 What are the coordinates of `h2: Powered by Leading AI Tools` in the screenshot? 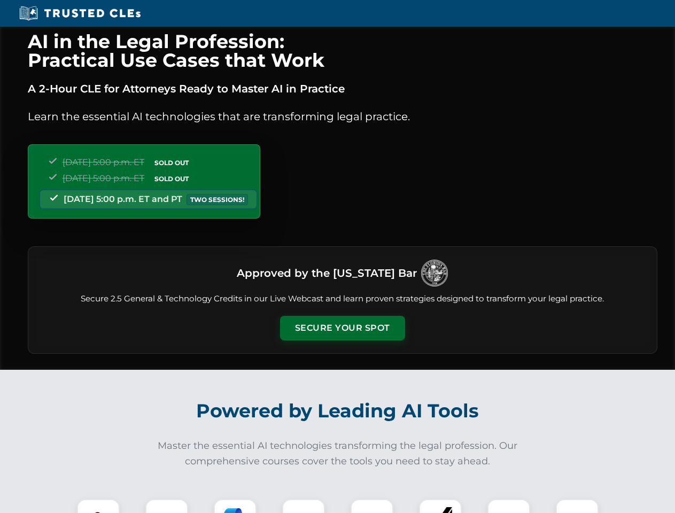 It's located at (338, 411).